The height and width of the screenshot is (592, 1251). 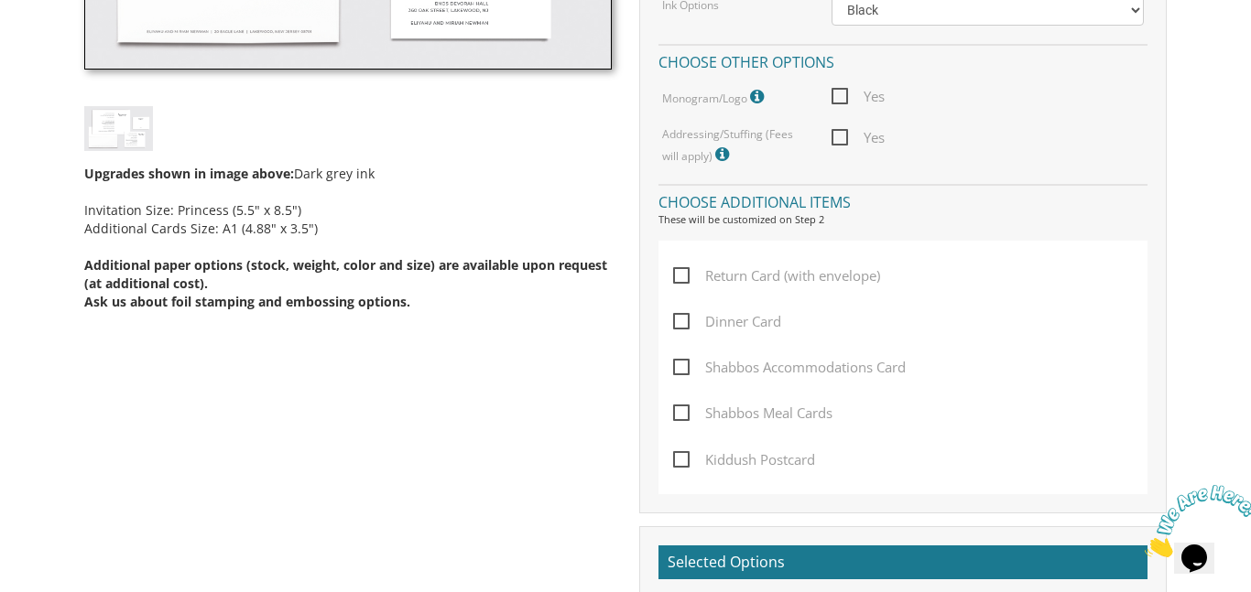 I want to click on img: Chat attention grabber, so click(x=64, y=43).